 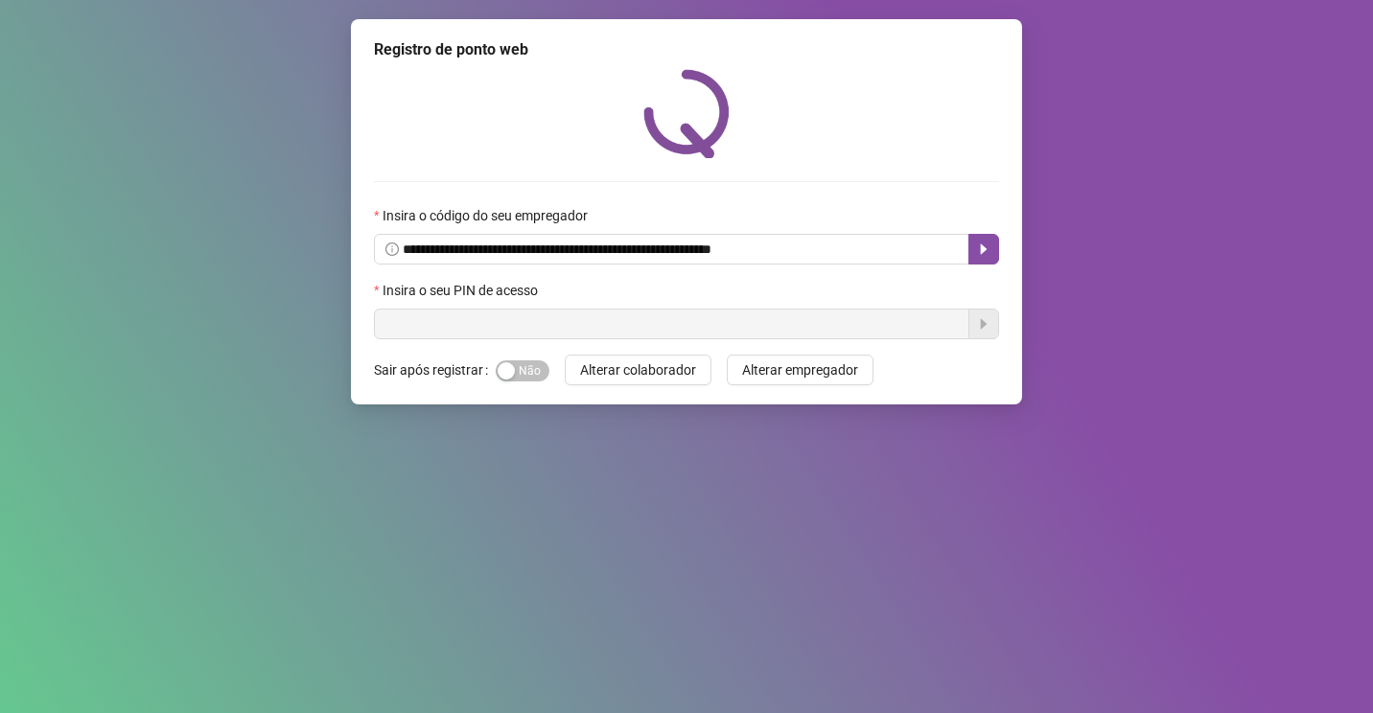 I want to click on button: Alterar colaborador, so click(x=637, y=370).